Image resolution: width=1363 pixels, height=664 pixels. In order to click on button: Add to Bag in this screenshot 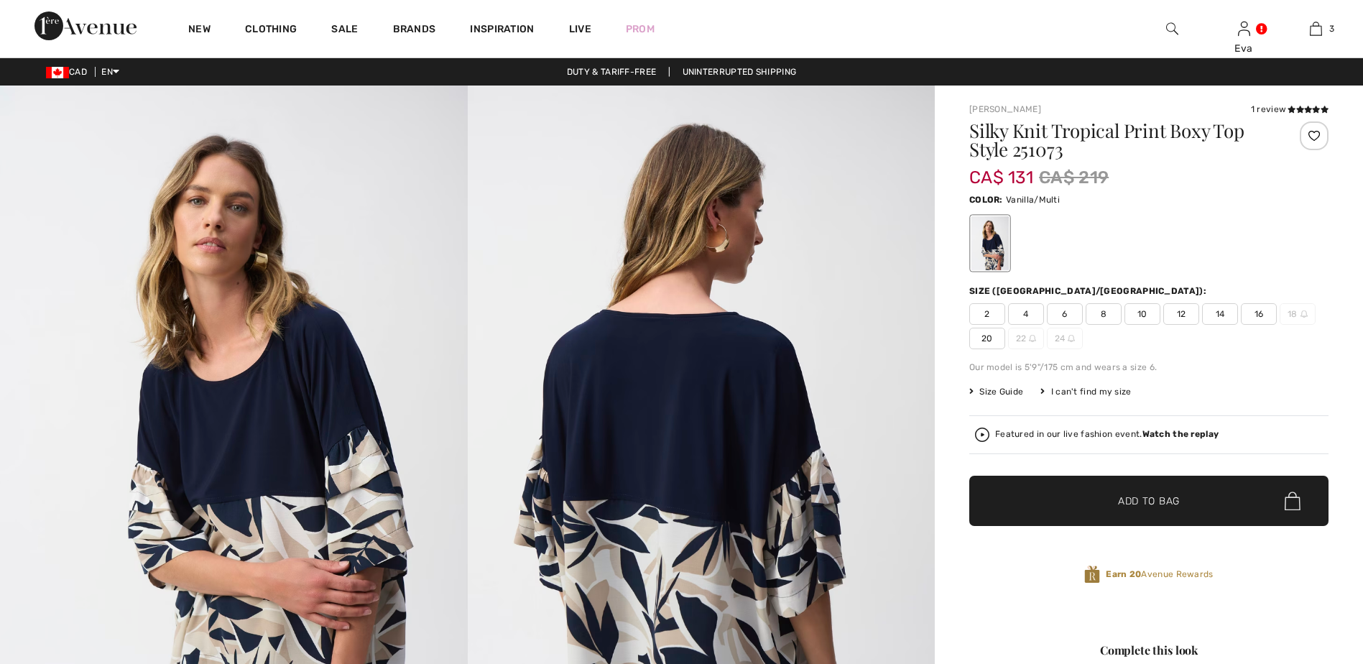, I will do `click(1149, 501)`.